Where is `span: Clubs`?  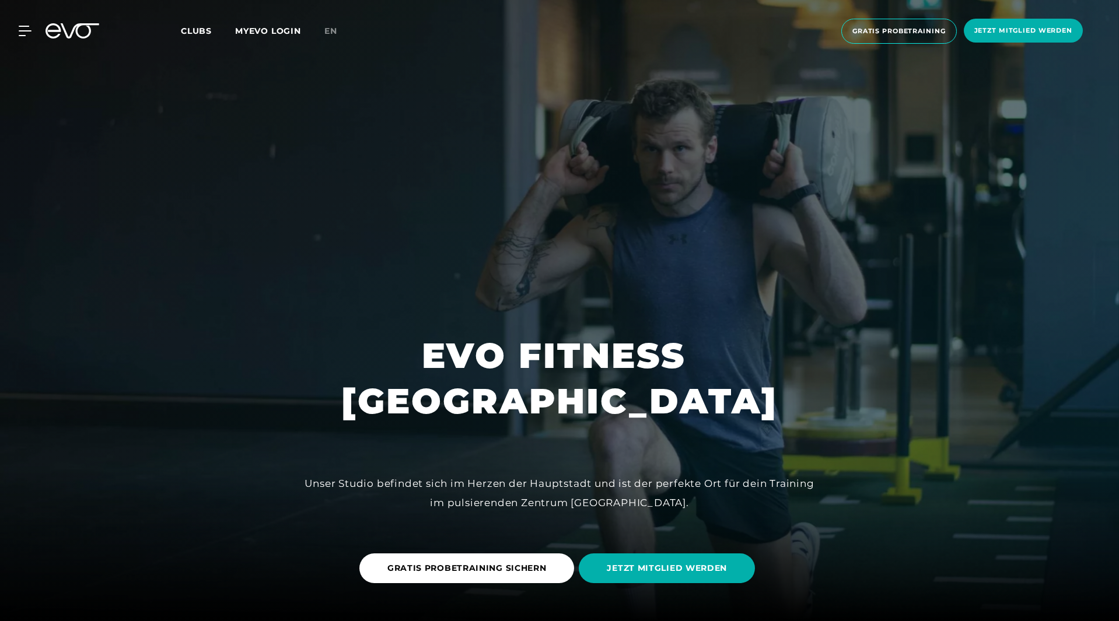 span: Clubs is located at coordinates (196, 31).